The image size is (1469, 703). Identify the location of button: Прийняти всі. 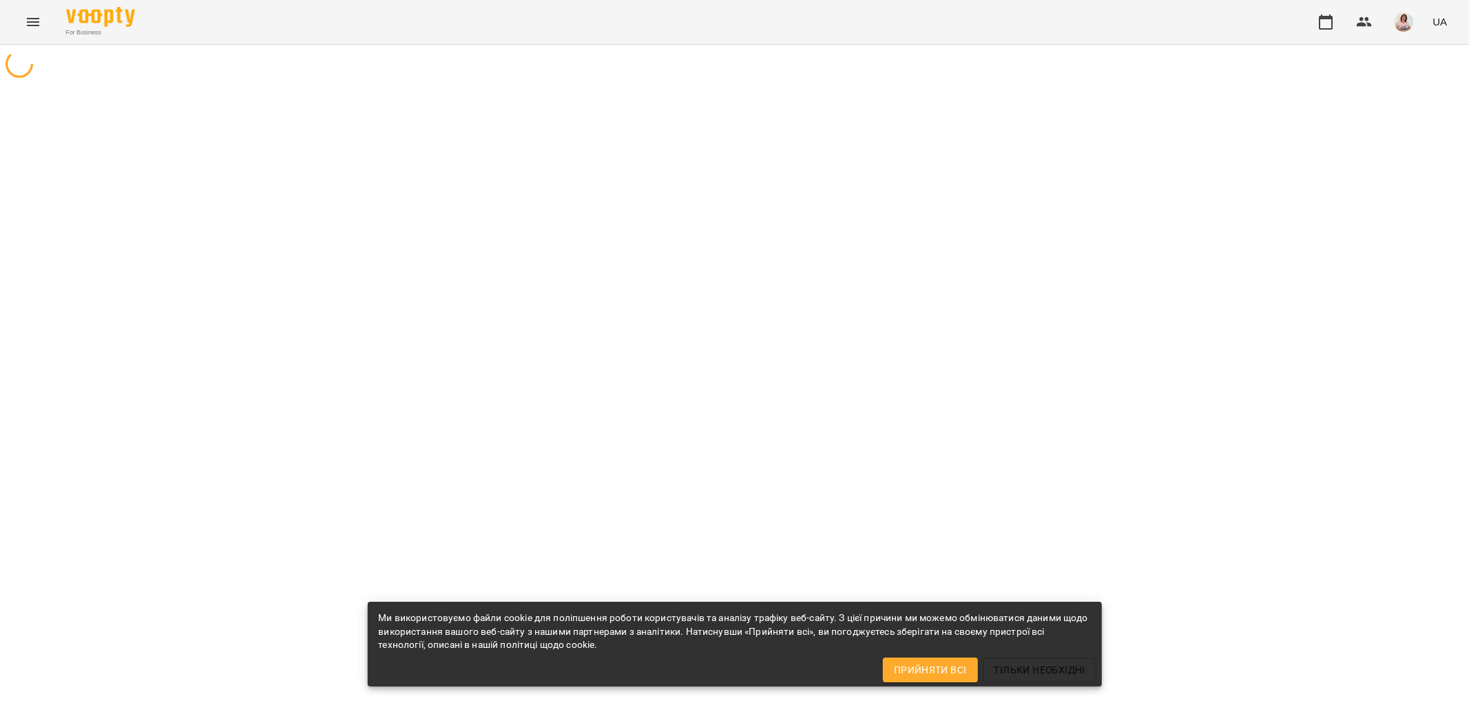
(931, 670).